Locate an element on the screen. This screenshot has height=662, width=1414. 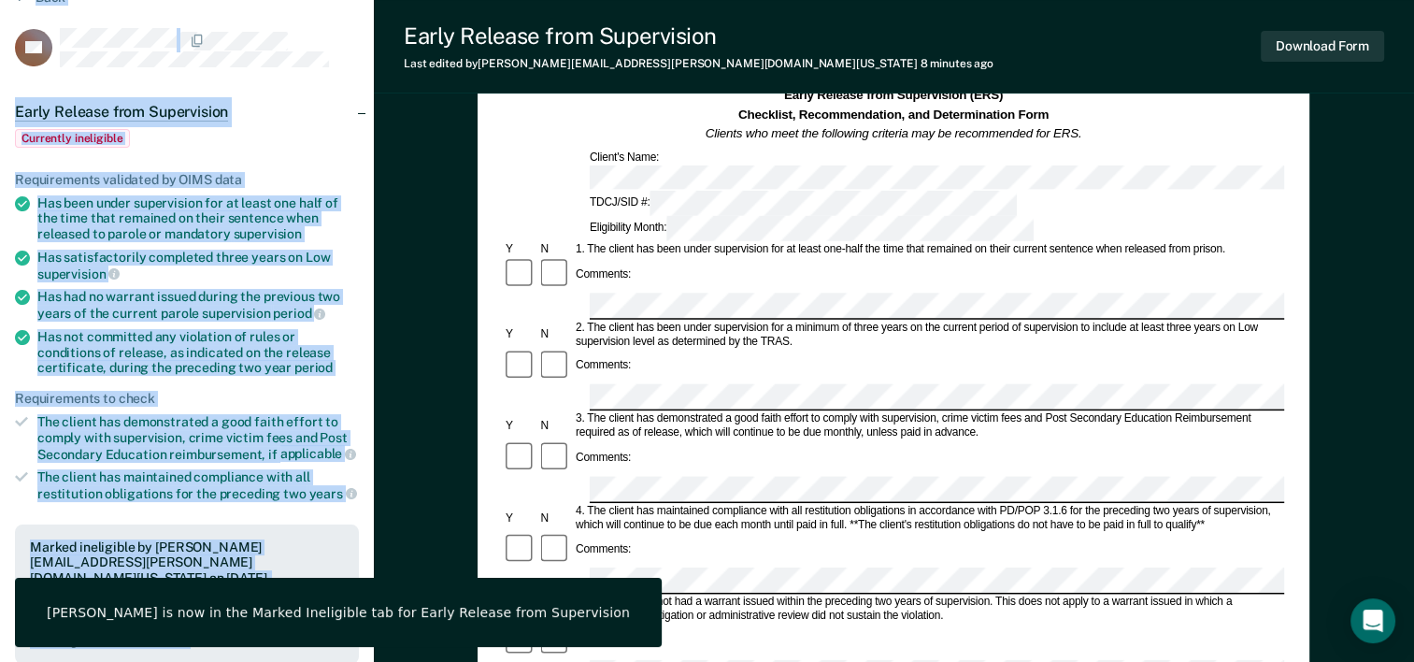
span: 8 minutes ago is located at coordinates (957, 64).